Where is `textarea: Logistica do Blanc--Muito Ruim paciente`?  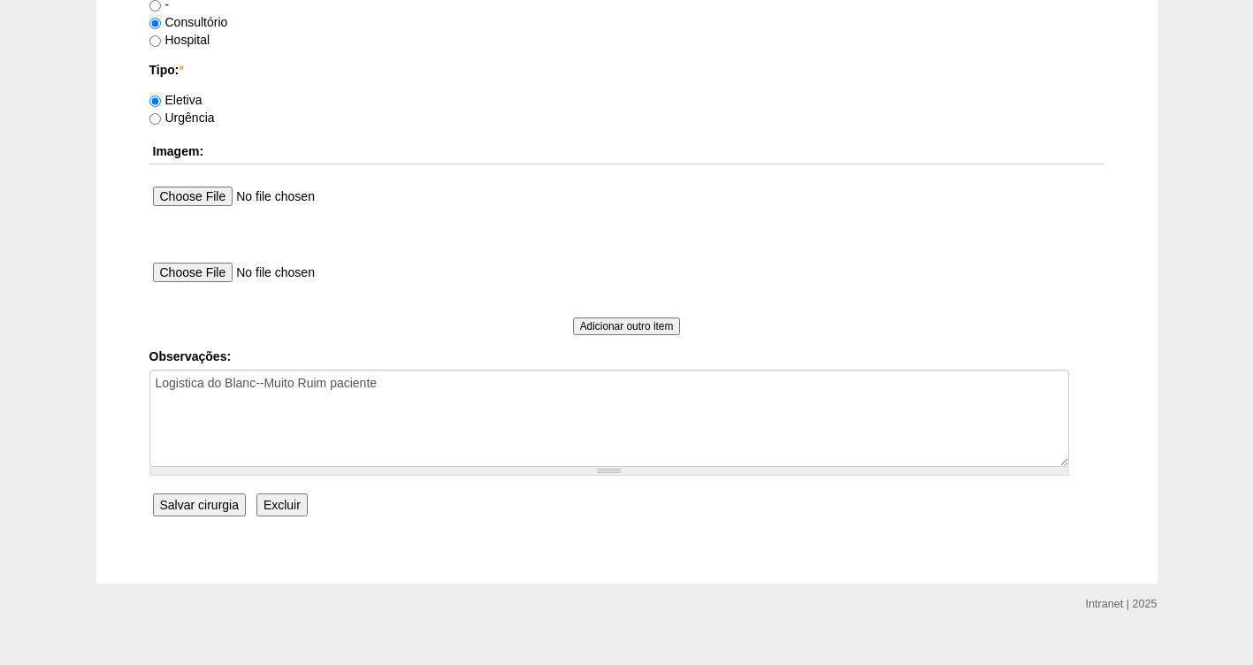 textarea: Logistica do Blanc--Muito Ruim paciente is located at coordinates (609, 418).